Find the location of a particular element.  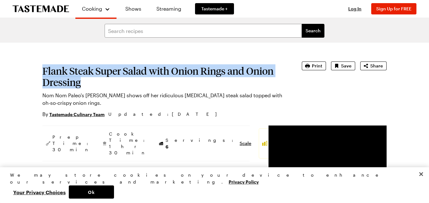

span: Scale is located at coordinates (245, 143).